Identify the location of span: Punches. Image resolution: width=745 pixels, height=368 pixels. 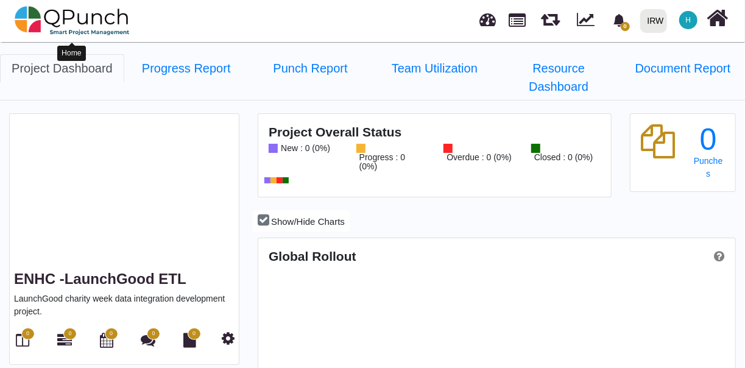
(708, 167).